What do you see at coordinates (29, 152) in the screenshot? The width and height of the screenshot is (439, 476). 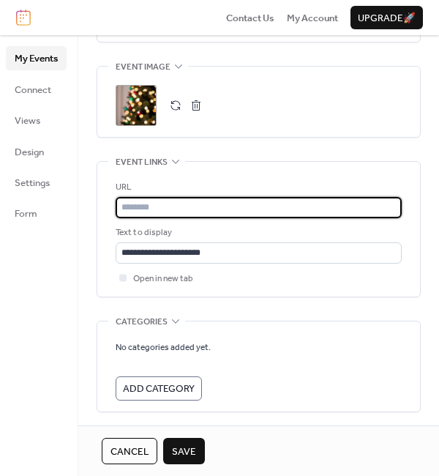 I see `span: Design` at bounding box center [29, 152].